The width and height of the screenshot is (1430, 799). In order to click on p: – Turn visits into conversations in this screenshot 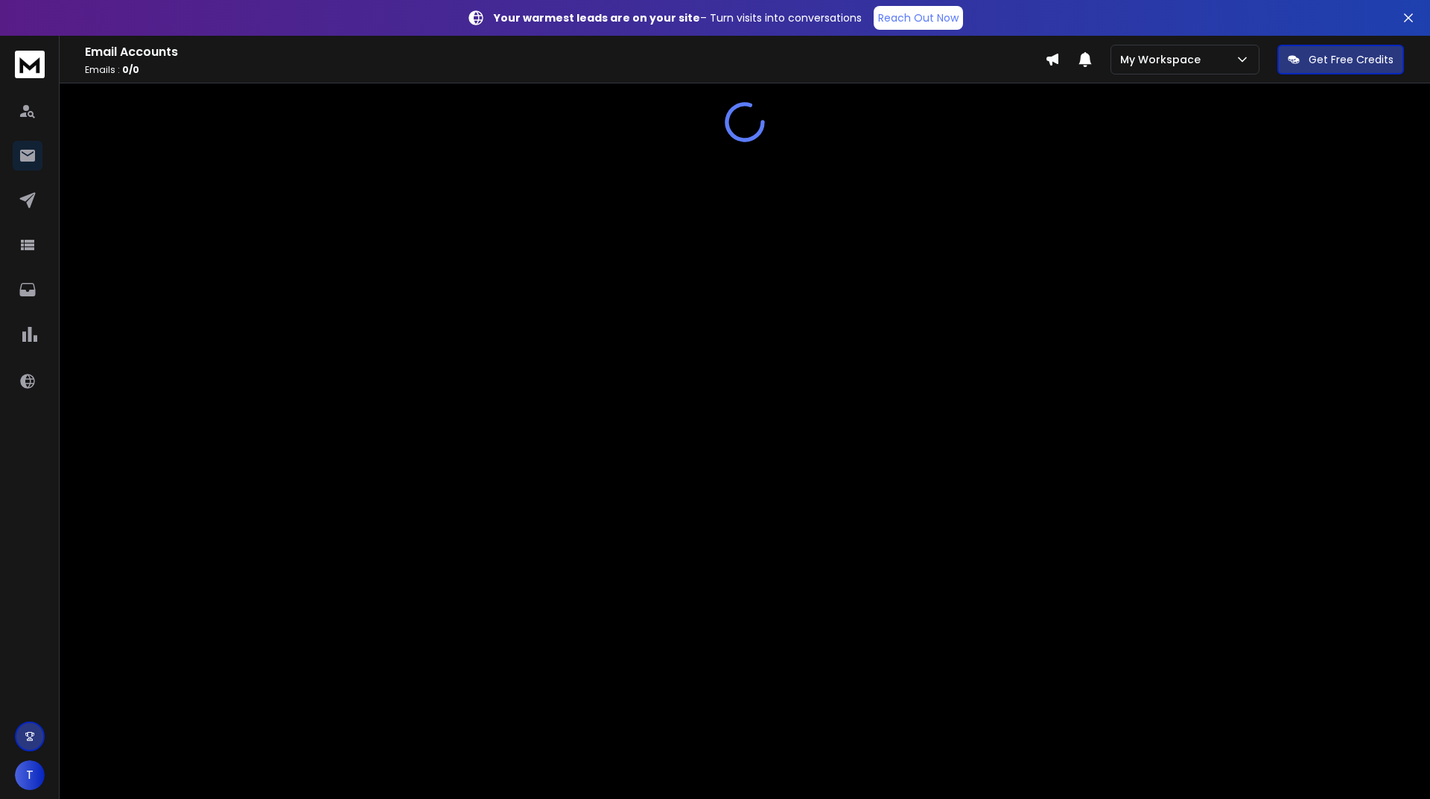, I will do `click(678, 18)`.